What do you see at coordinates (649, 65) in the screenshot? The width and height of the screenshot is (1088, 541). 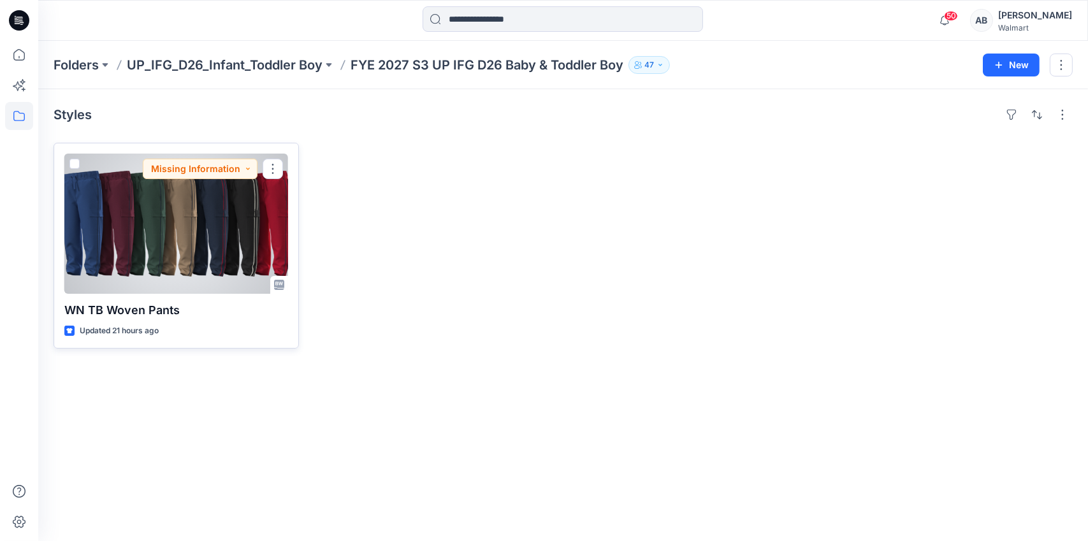 I see `p: 47` at bounding box center [649, 65].